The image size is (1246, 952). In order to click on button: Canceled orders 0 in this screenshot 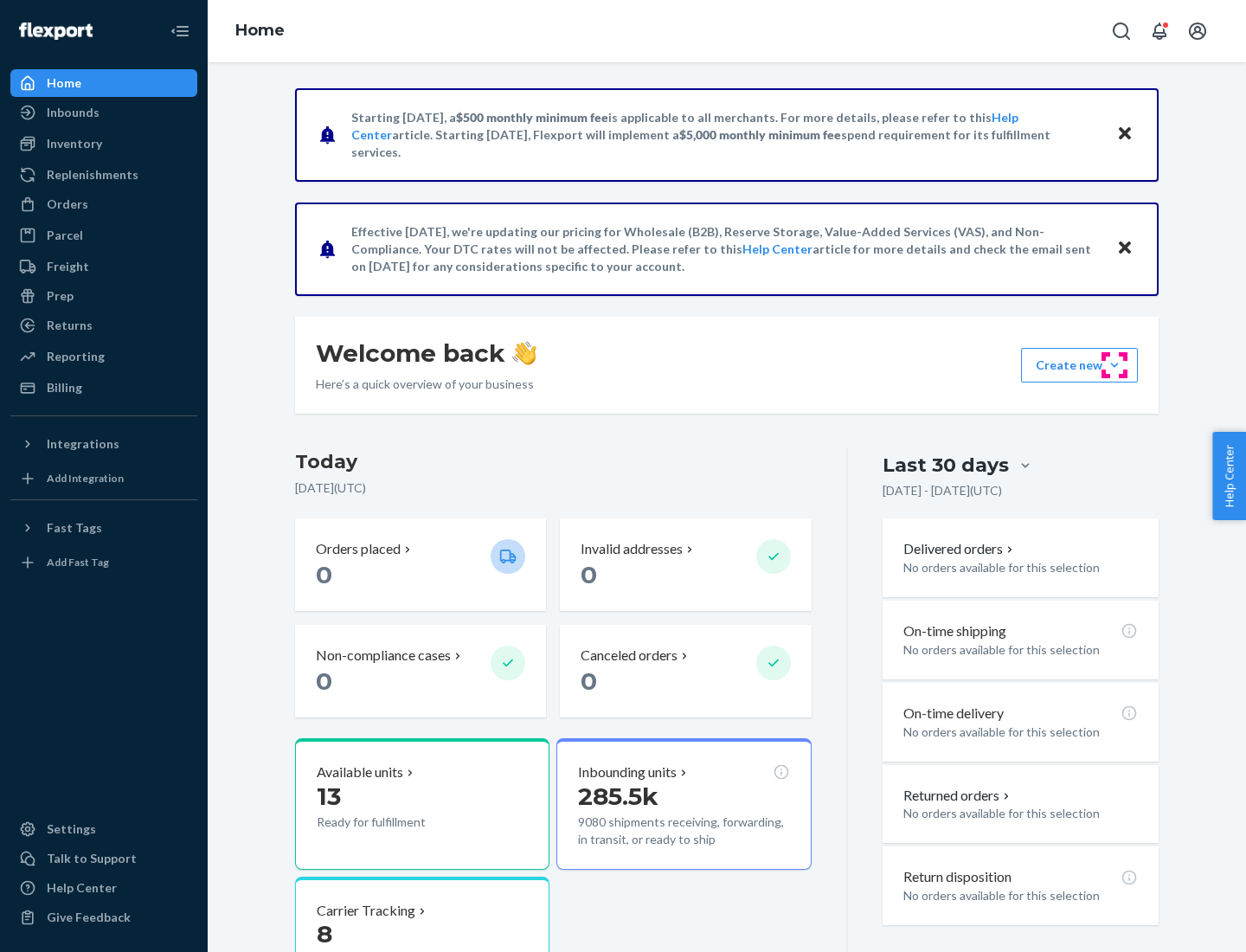, I will do `click(685, 671)`.